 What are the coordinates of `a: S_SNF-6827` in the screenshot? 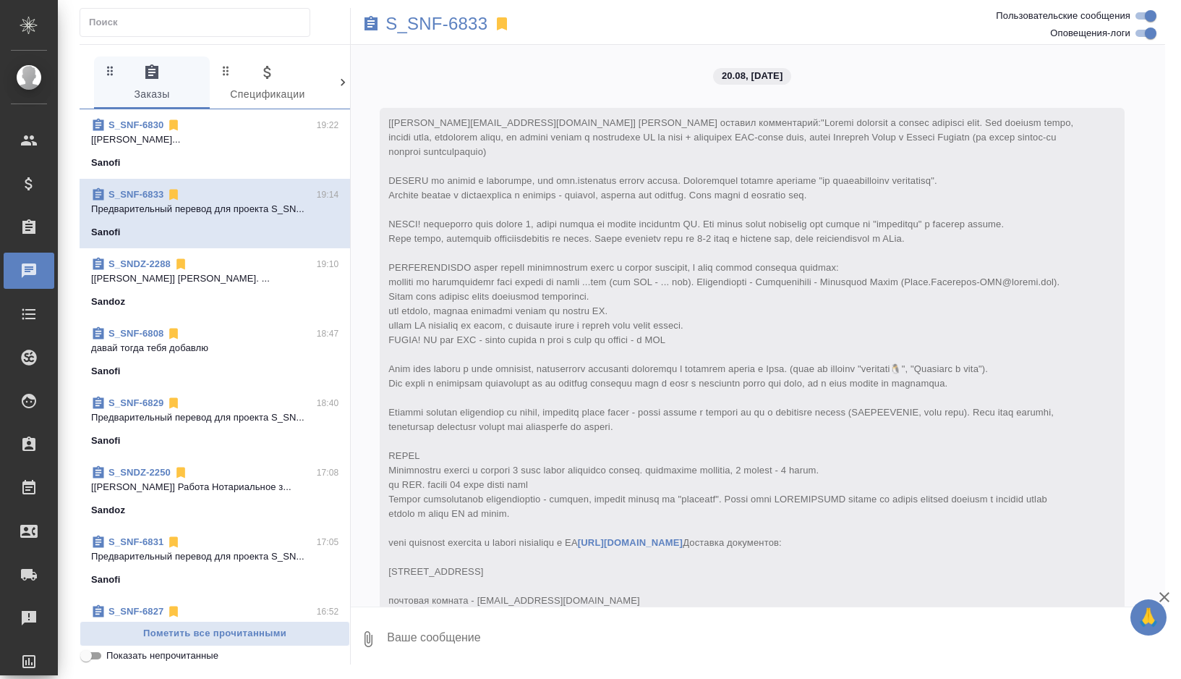 It's located at (136, 611).